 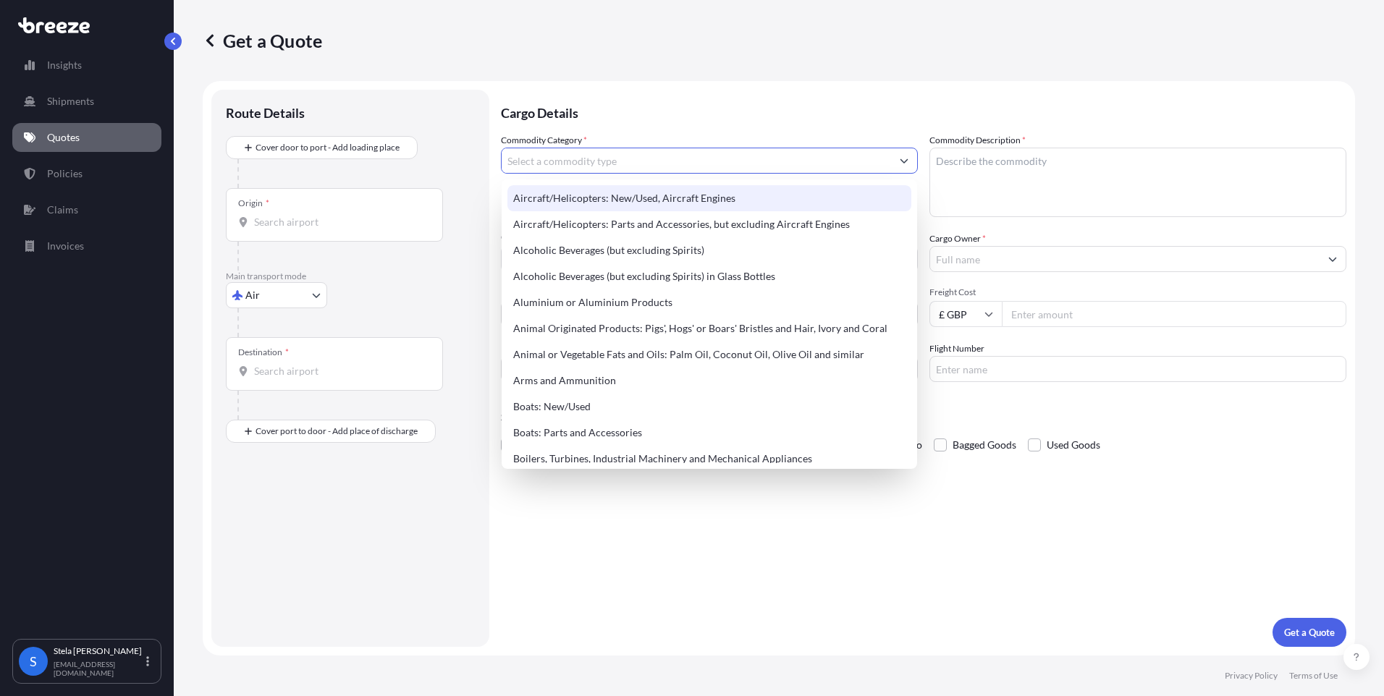 What do you see at coordinates (537, 349) in the screenshot?
I see `label: Booking Reference` at bounding box center [537, 349].